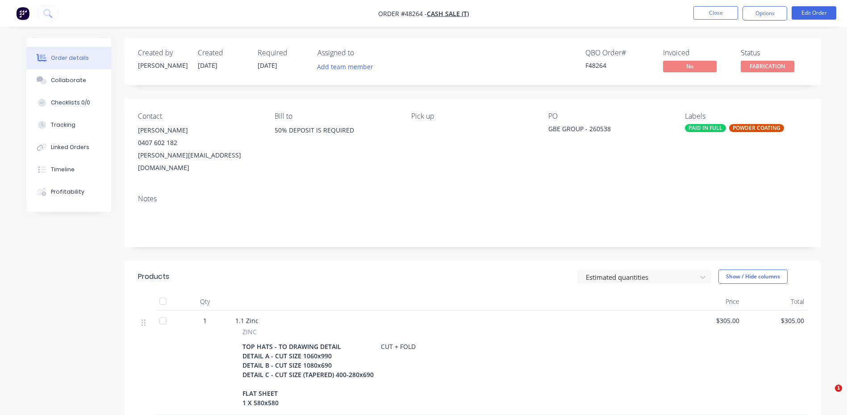  I want to click on div: Notes, so click(473, 199).